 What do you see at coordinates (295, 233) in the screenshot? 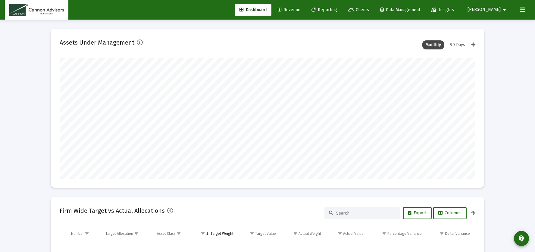
I see `span: Show filter options for column 'Actual Weight'` at bounding box center [295, 233].